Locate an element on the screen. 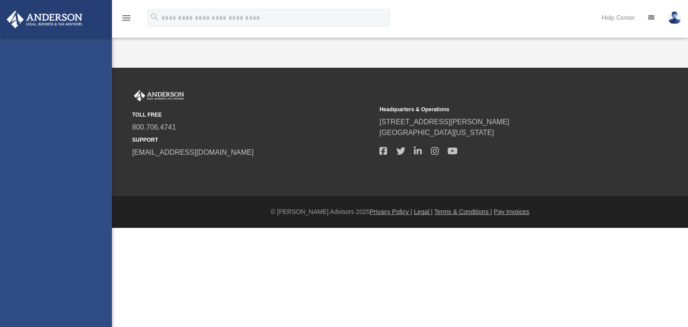  a: Legal | is located at coordinates (423, 212).